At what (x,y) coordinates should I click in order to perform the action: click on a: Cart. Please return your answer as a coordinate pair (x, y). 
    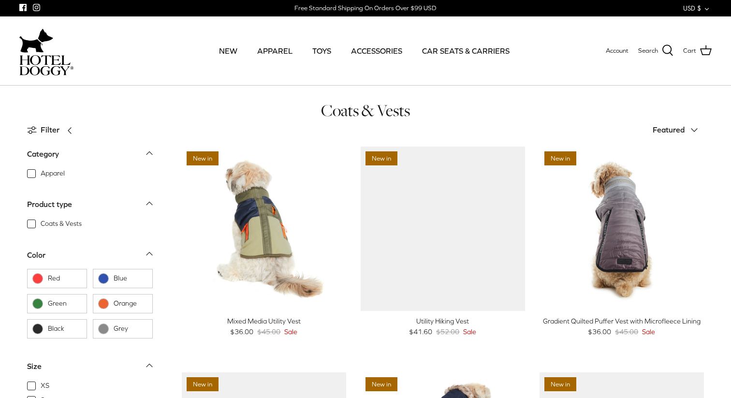
    Looking at the image, I should click on (697, 51).